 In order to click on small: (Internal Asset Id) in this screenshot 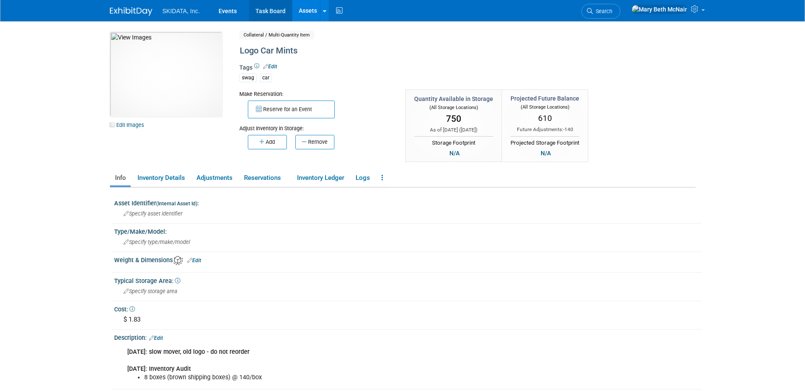, I will do `click(177, 204)`.